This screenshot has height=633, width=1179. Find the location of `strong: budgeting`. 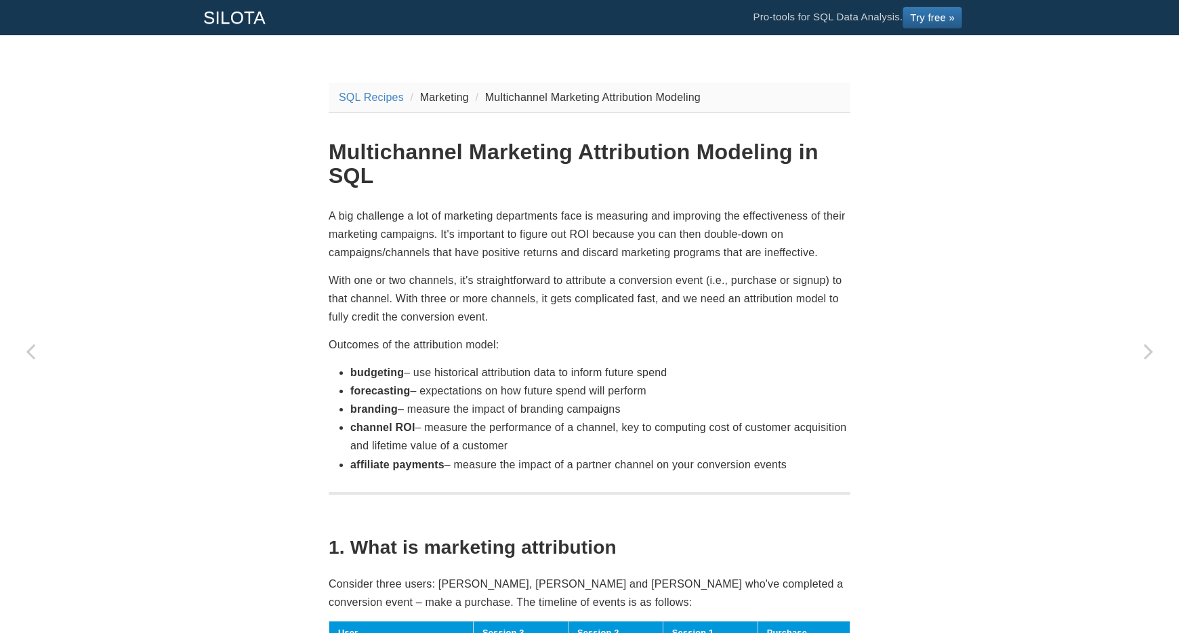

strong: budgeting is located at coordinates (377, 372).